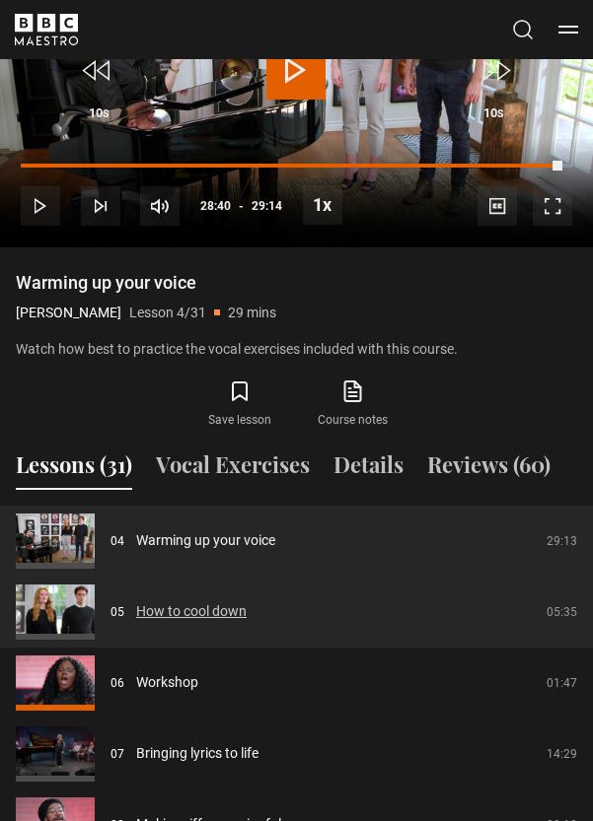  Describe the element at coordinates (266, 206) in the screenshot. I see `span: 29:14` at that location.